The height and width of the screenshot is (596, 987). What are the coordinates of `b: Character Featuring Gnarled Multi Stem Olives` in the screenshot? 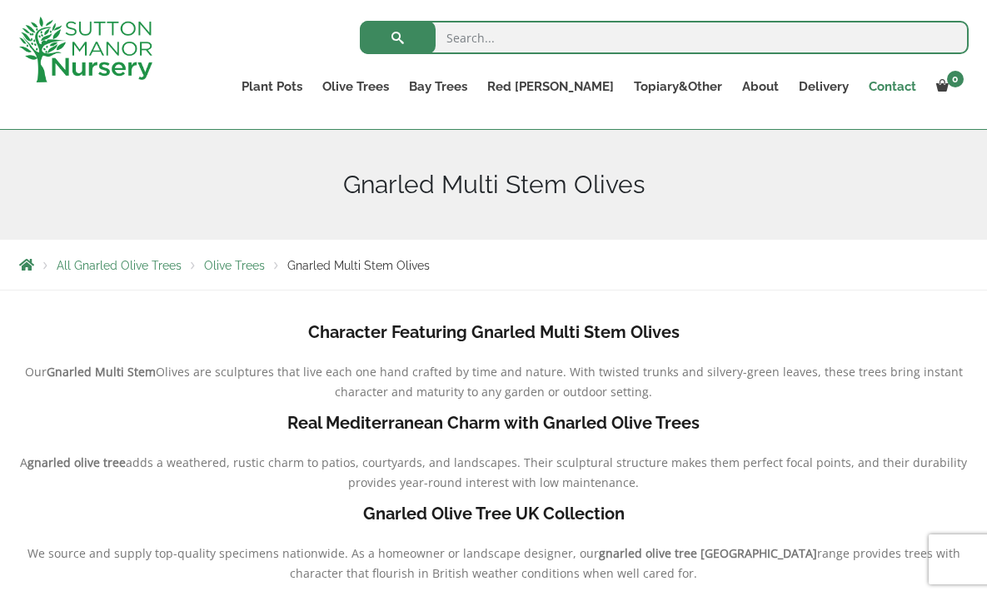 It's located at (494, 332).